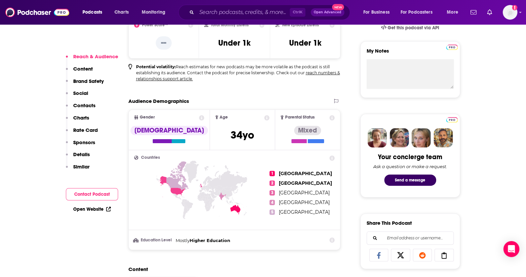 The image size is (526, 277). What do you see at coordinates (78, 120) in the screenshot?
I see `button: Charts` at bounding box center [78, 120].